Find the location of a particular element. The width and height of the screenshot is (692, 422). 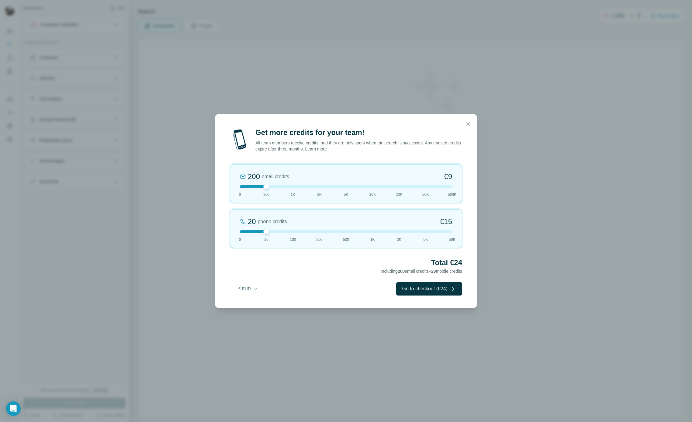

span: Including email credits + mobile credits is located at coordinates (421, 271).